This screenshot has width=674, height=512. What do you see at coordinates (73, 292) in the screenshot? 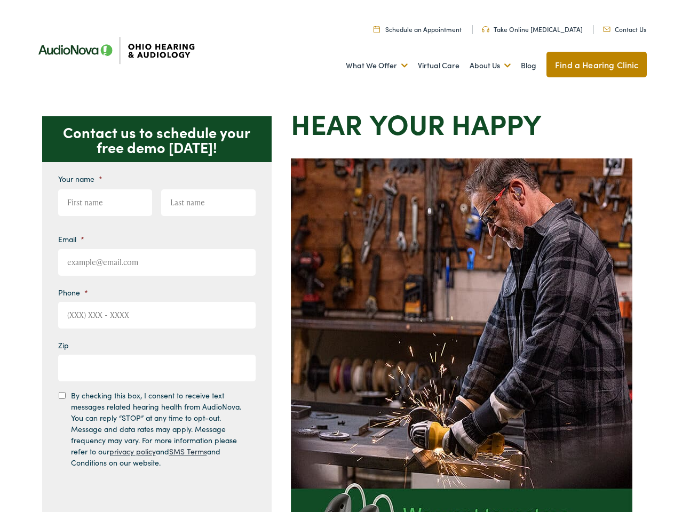
I see `label: Phone` at bounding box center [73, 292].